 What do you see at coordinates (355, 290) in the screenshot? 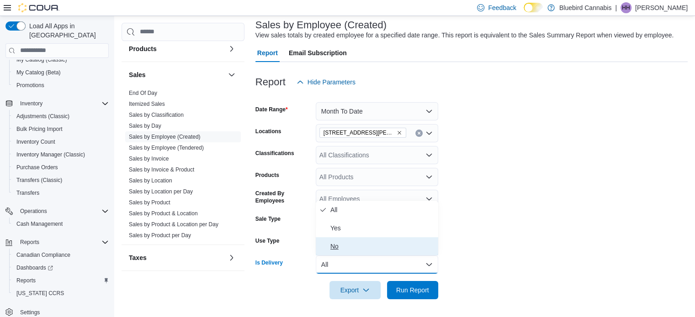
I see `button: Export` at bounding box center [355, 290].